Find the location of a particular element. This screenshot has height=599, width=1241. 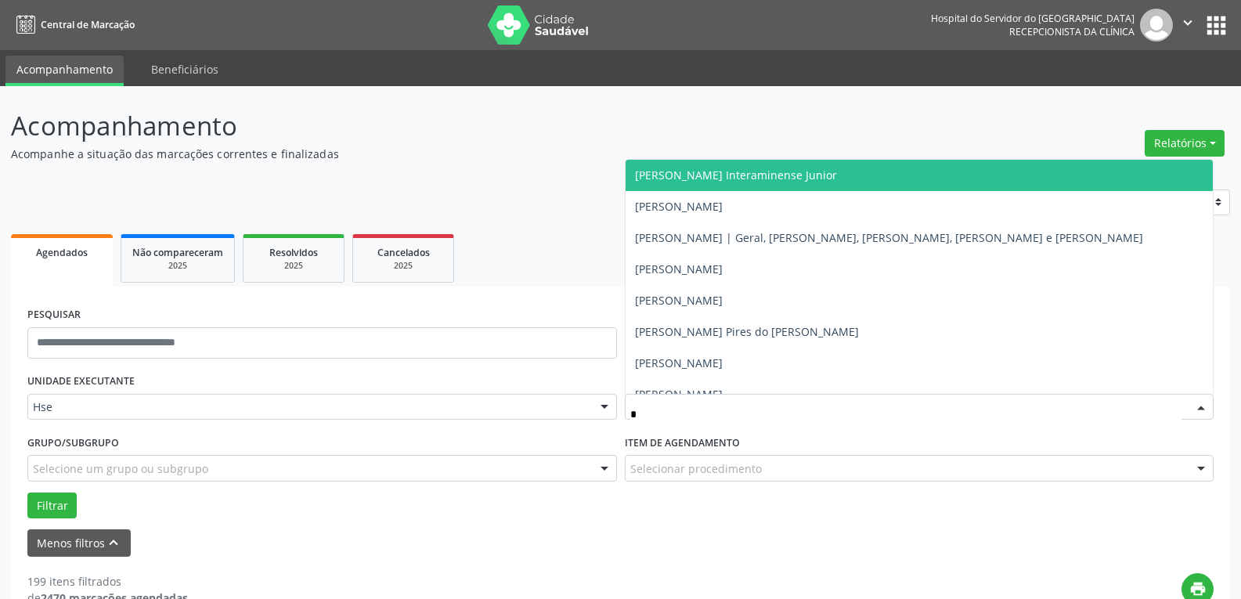

a: Beneficiários is located at coordinates (185, 69).